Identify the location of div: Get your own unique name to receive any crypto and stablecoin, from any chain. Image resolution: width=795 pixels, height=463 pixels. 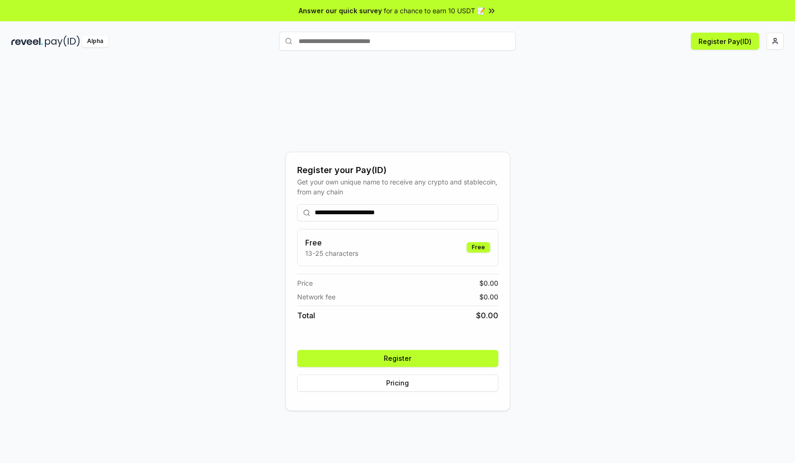
(398, 187).